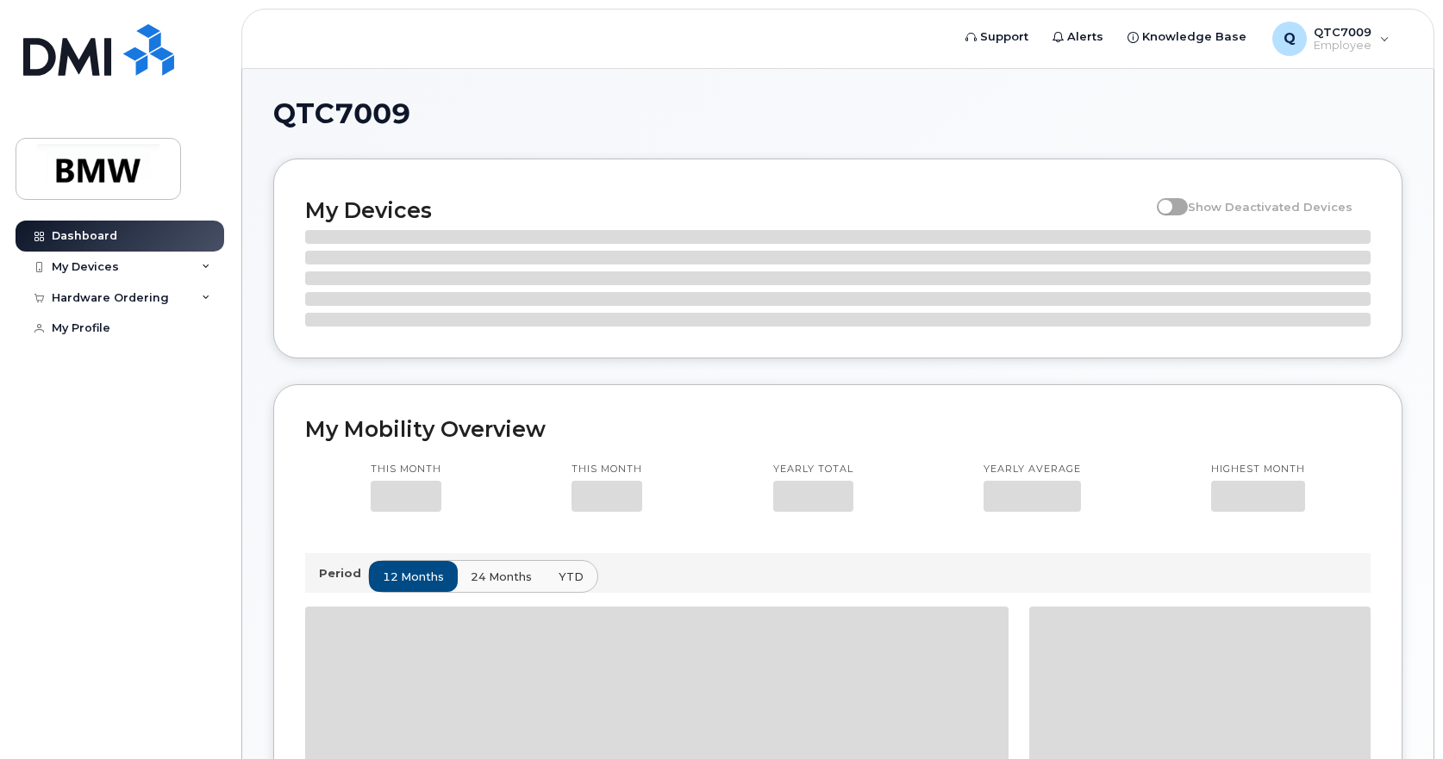 The image size is (1443, 759). I want to click on p: Yearly total, so click(813, 470).